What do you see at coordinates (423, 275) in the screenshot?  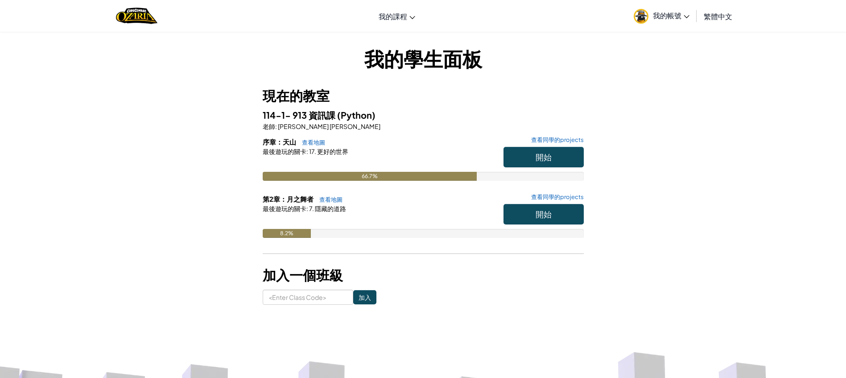 I see `h3: 加入一個班級` at bounding box center [423, 275].